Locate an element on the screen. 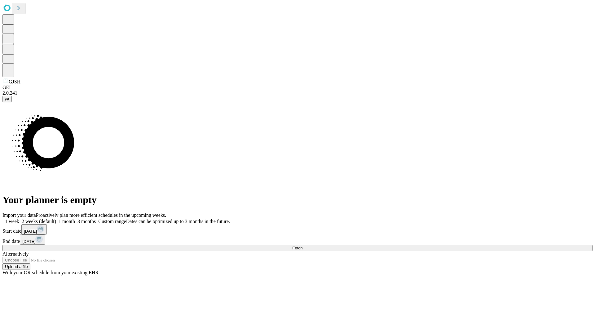 The width and height of the screenshot is (595, 335). div: End date is located at coordinates (298, 239).